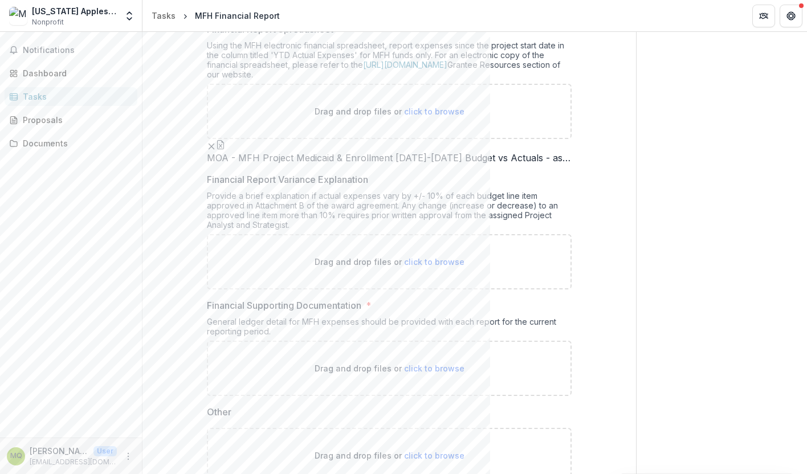 Image resolution: width=807 pixels, height=474 pixels. I want to click on a: Proposals, so click(71, 120).